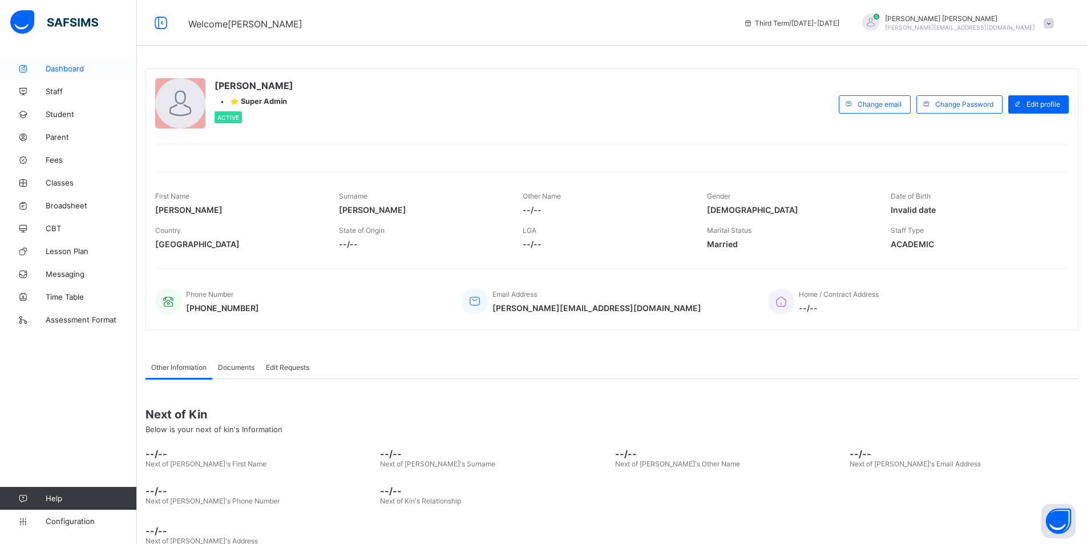  Describe the element at coordinates (791, 23) in the screenshot. I see `span: session/term information` at that location.